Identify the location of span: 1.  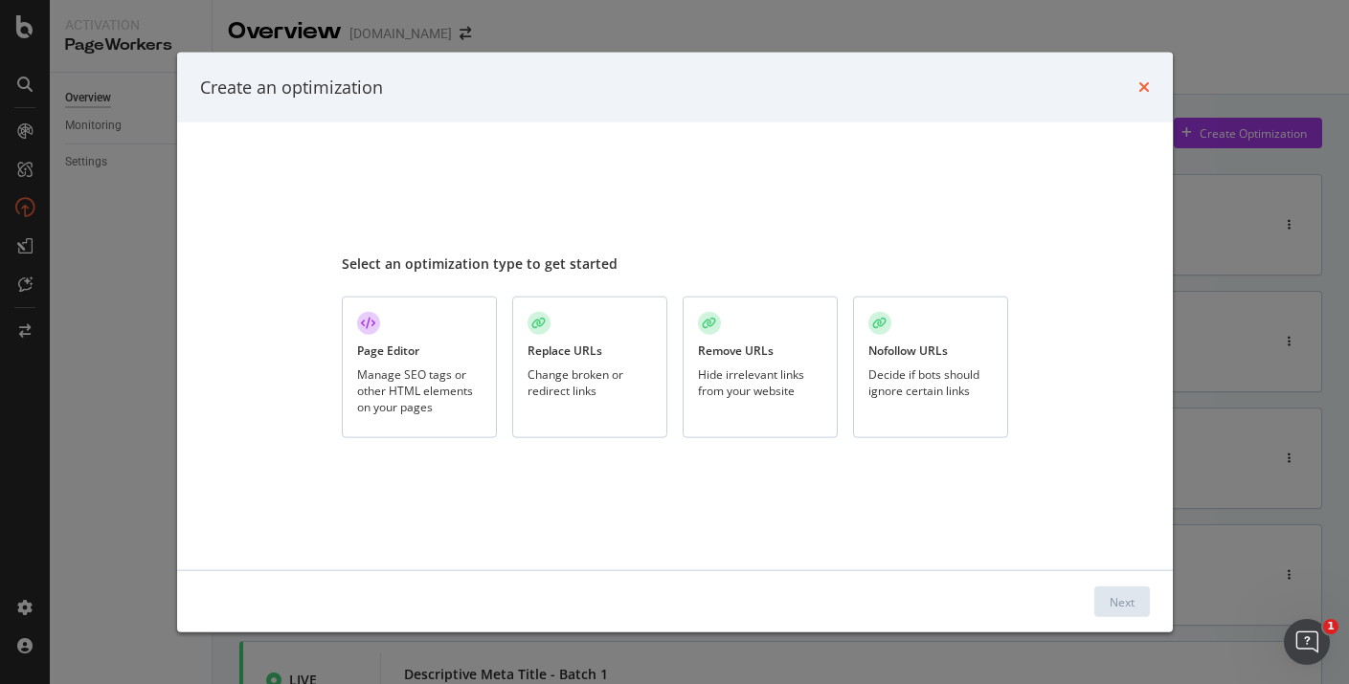
(1331, 627).